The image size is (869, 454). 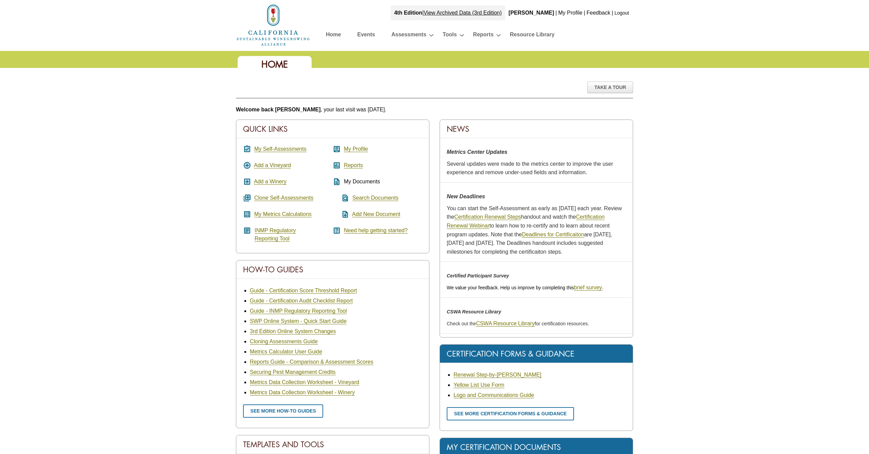 I want to click on a: Metrics Data Collection Worksheet - Vineyard, so click(x=304, y=382).